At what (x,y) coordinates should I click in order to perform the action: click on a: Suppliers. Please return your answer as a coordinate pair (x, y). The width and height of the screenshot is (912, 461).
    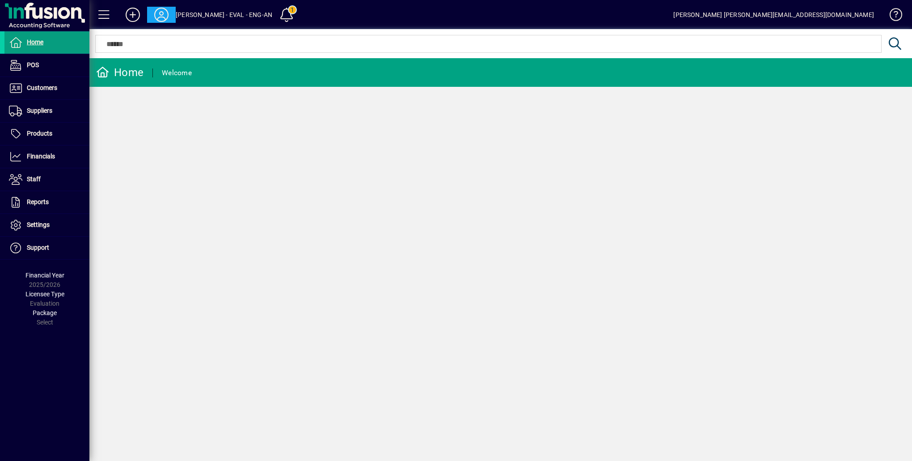
    Looking at the image, I should click on (47, 111).